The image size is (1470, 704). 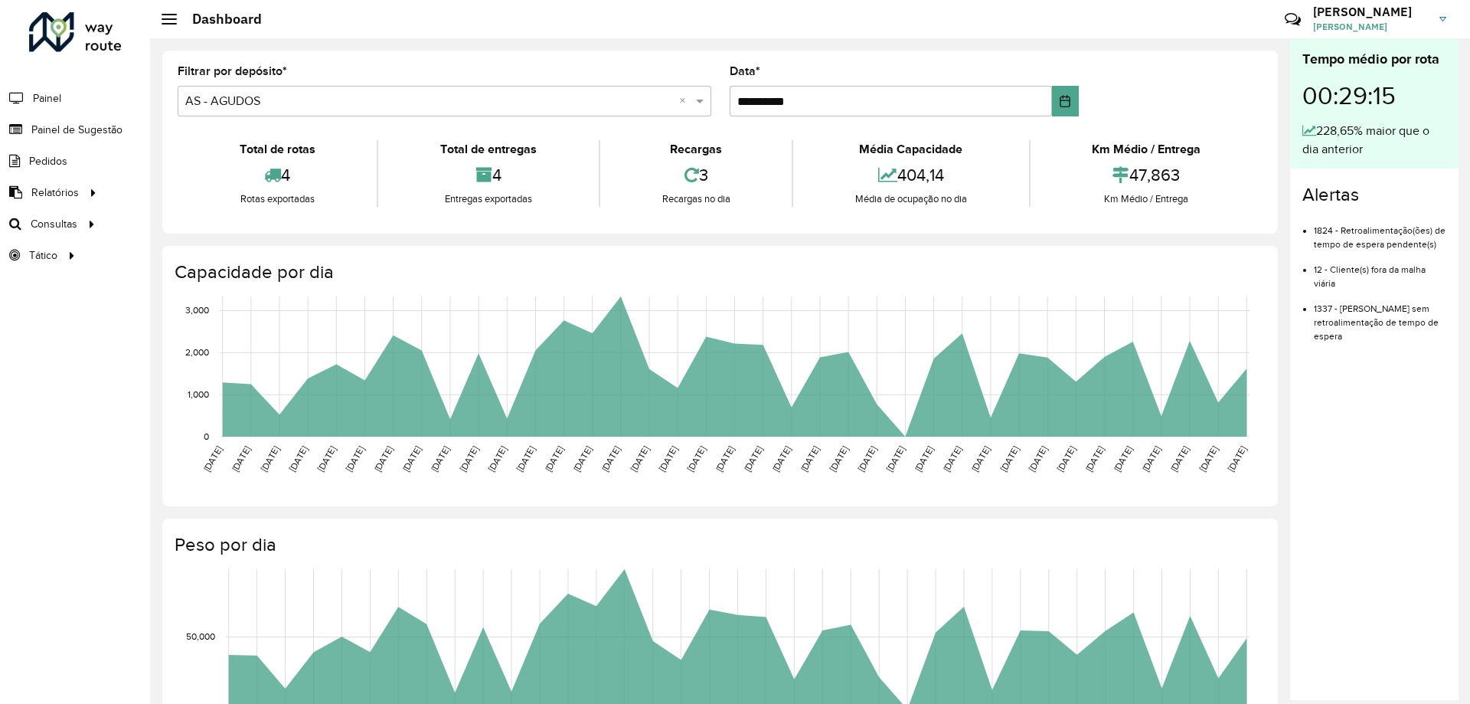 I want to click on div: Média Capacidade, so click(x=910, y=149).